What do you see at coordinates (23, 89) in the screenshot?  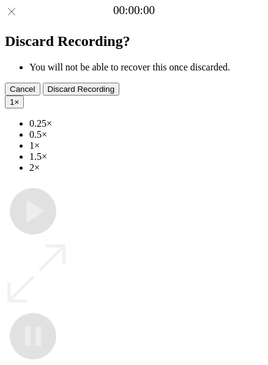 I see `button: Cancel` at bounding box center [23, 89].